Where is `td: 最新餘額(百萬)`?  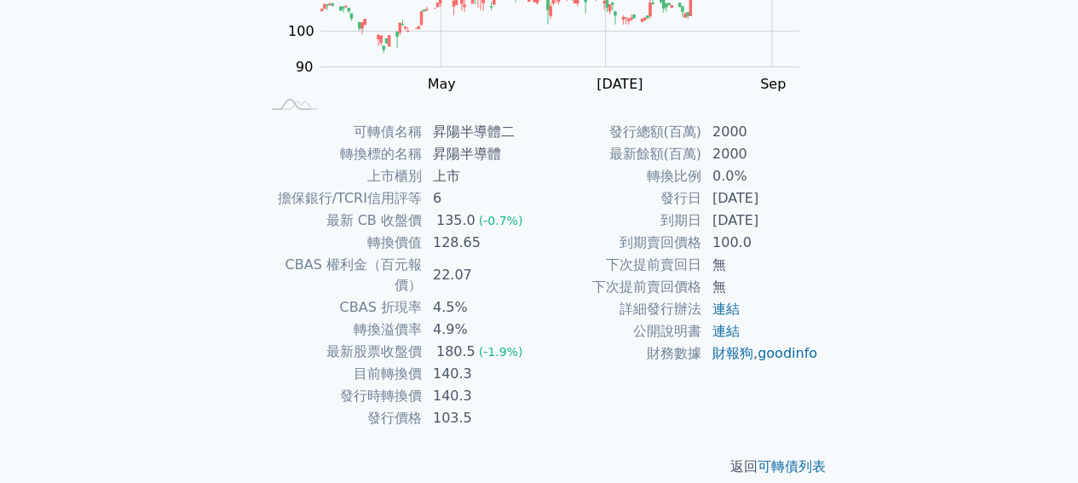 td: 最新餘額(百萬) is located at coordinates (620, 154).